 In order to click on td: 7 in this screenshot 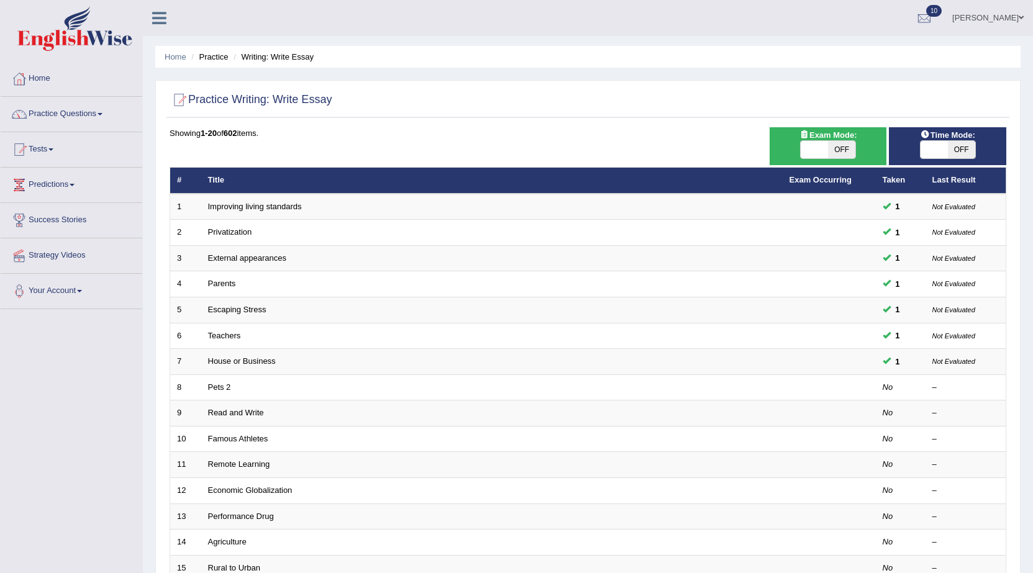, I will do `click(186, 362)`.